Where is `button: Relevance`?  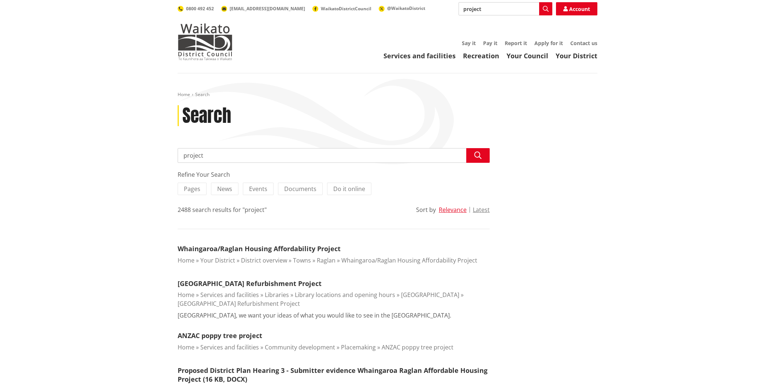
button: Relevance is located at coordinates (453, 210).